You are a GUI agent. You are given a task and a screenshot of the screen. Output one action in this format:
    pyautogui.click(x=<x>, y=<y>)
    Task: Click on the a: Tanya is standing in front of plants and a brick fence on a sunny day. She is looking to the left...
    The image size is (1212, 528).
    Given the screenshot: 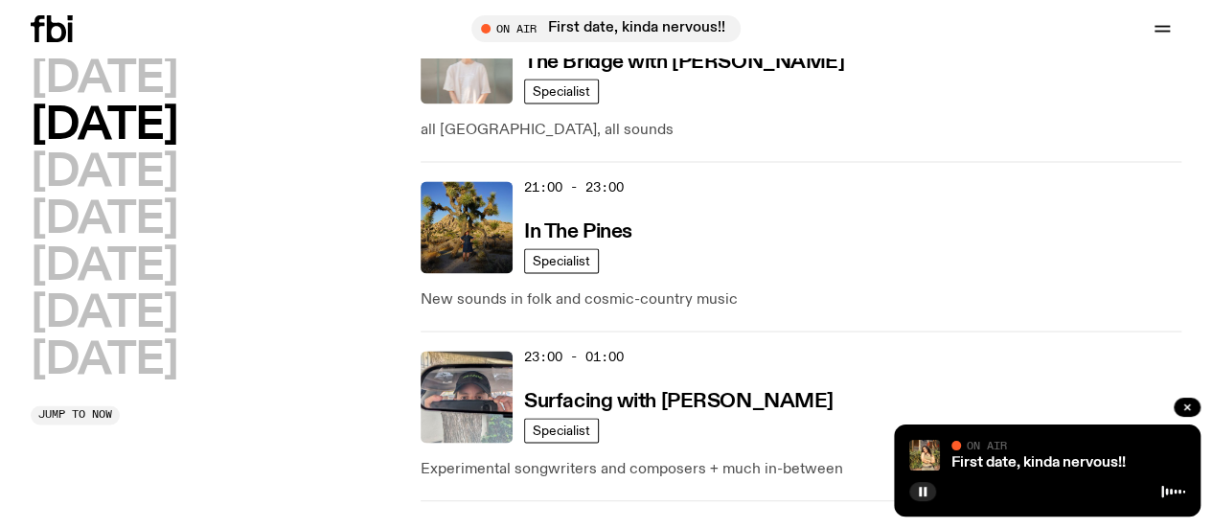 What is the action you would take?
    pyautogui.click(x=924, y=455)
    